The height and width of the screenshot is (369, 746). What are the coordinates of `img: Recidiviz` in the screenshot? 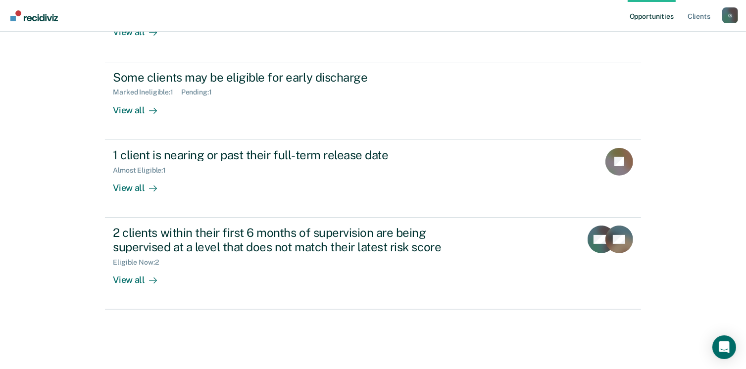 It's located at (34, 16).